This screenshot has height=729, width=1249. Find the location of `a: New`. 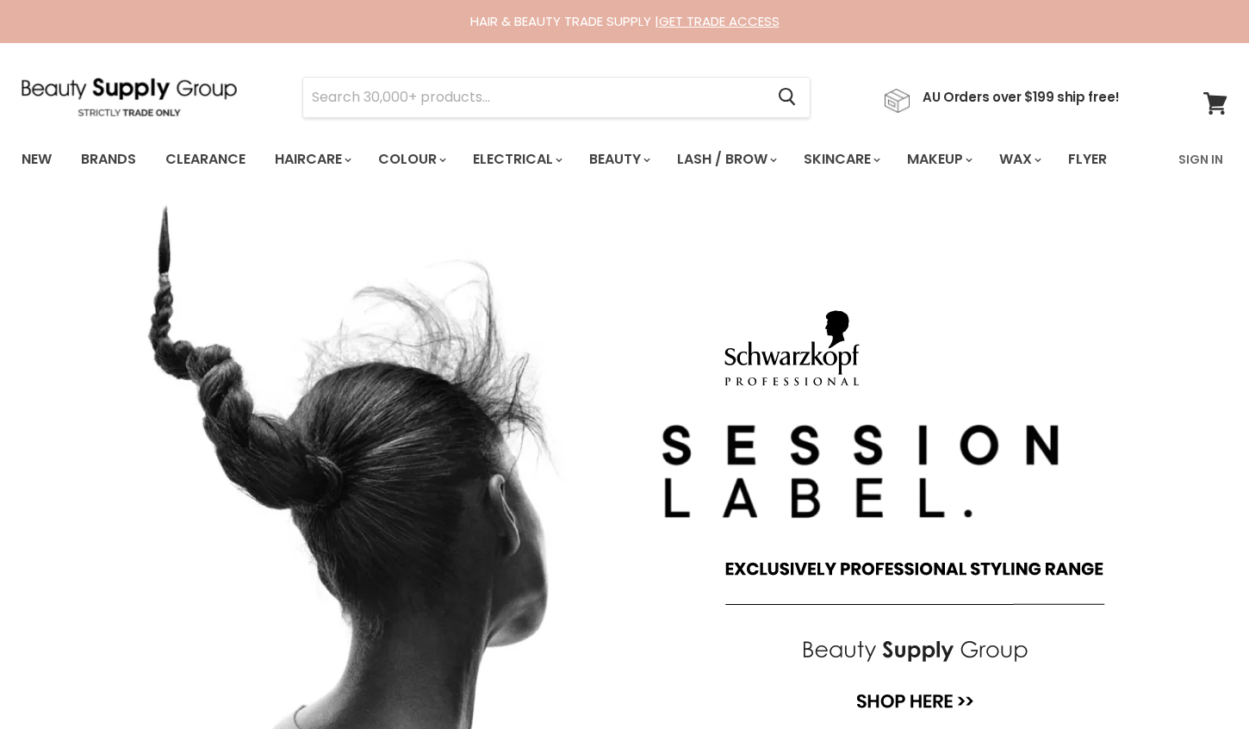

a: New is located at coordinates (36, 159).